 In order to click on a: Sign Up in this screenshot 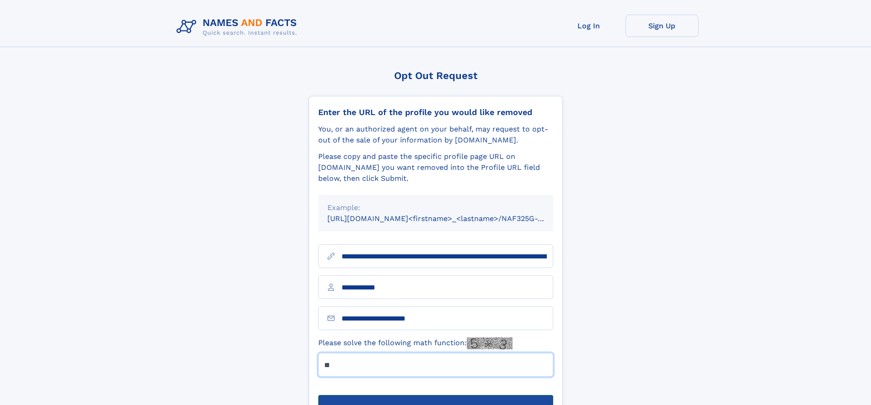, I will do `click(662, 26)`.